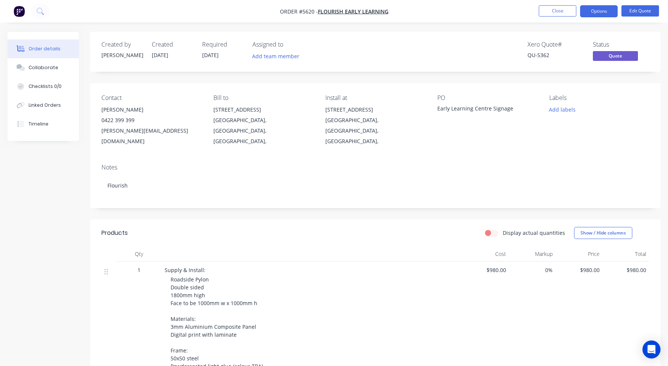 This screenshot has height=366, width=668. I want to click on button: Options, so click(599, 11).